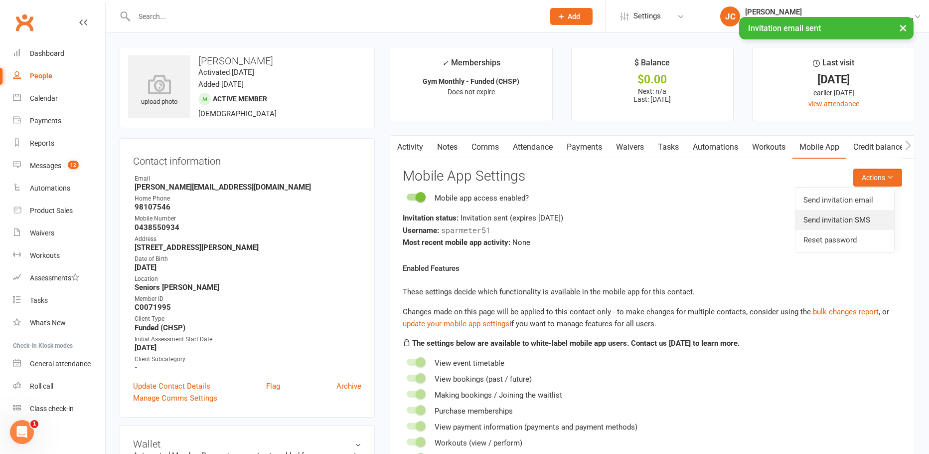  I want to click on div: People, so click(41, 76).